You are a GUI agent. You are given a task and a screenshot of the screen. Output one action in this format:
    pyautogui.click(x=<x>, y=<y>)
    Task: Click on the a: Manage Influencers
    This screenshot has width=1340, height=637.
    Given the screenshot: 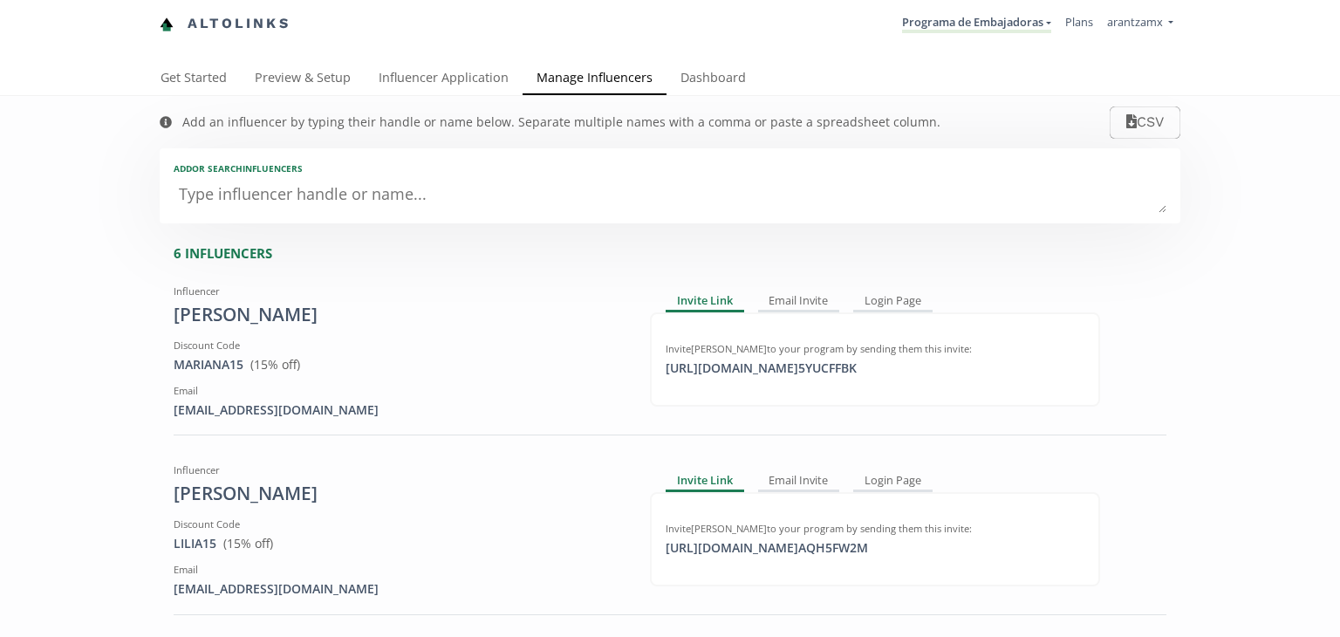 What is the action you would take?
    pyautogui.click(x=594, y=79)
    